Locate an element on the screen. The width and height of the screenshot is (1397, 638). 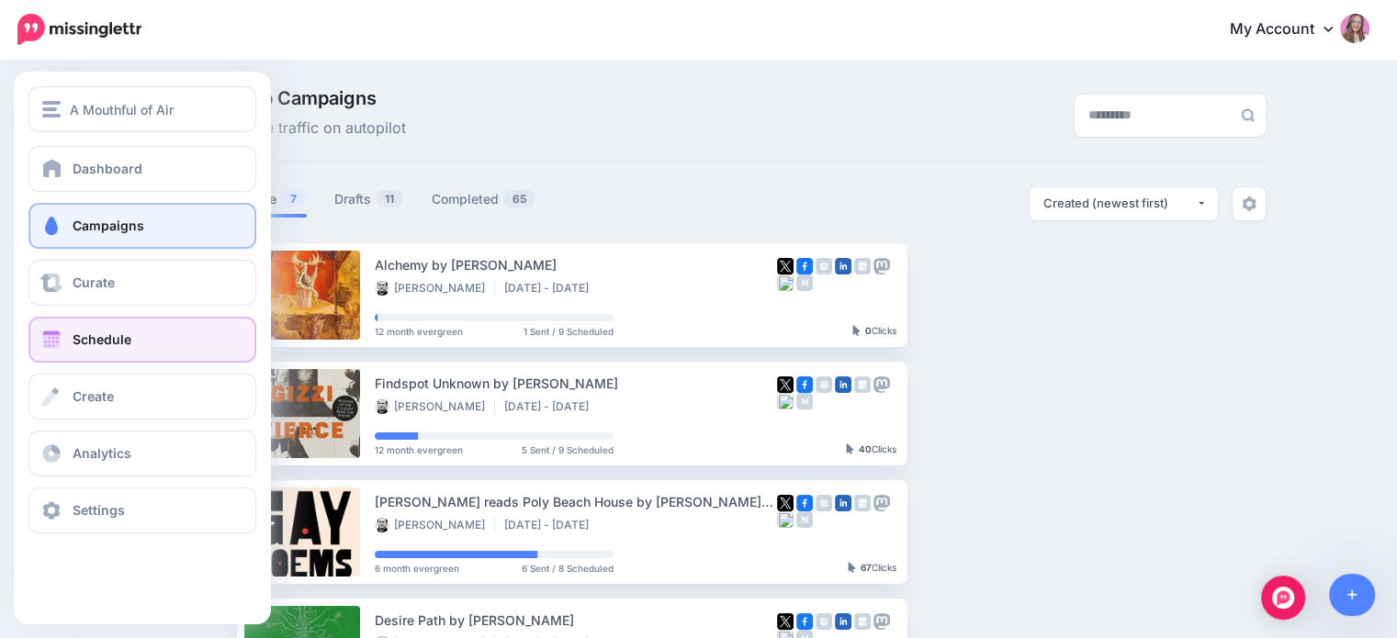
span: 6 month evergreen is located at coordinates (417, 568).